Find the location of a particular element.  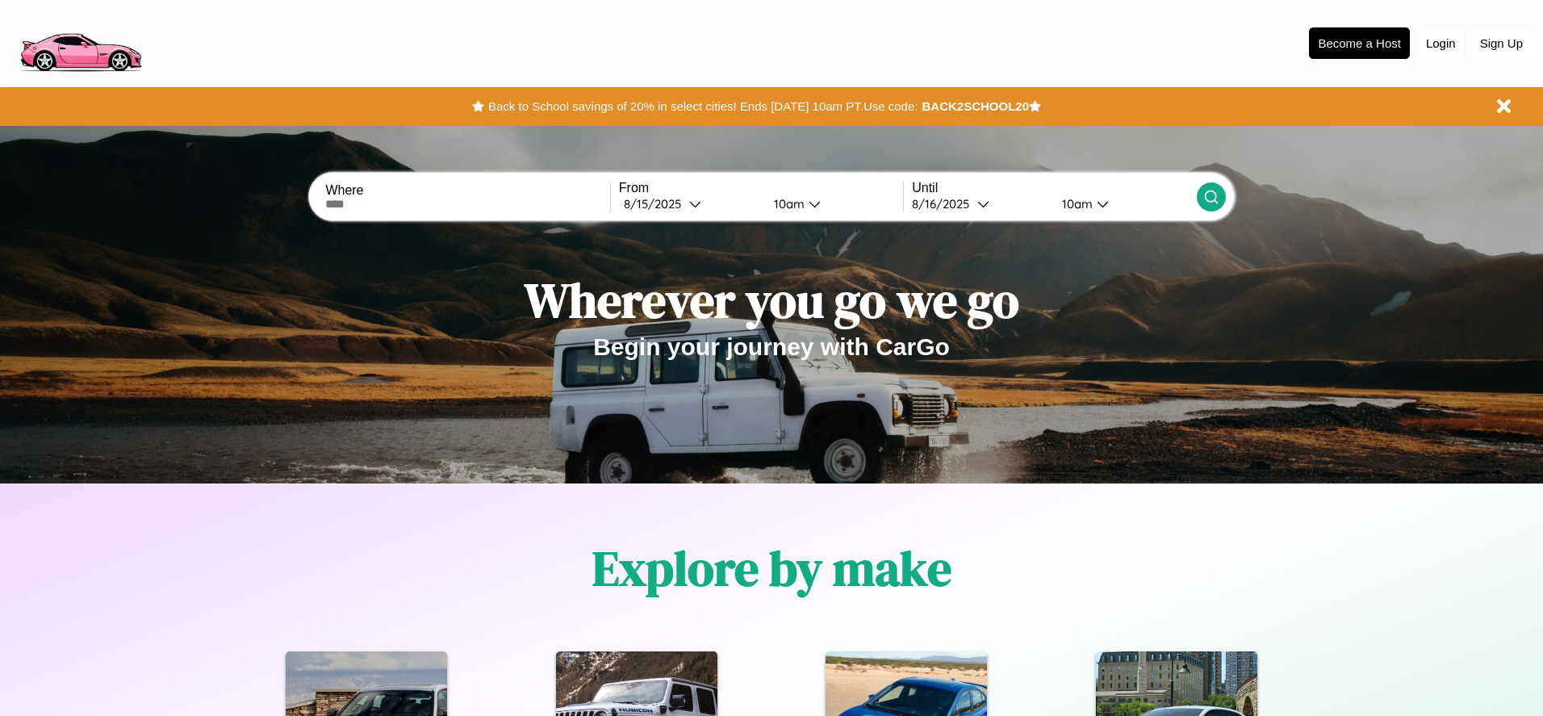

label: Until is located at coordinates (1054, 188).